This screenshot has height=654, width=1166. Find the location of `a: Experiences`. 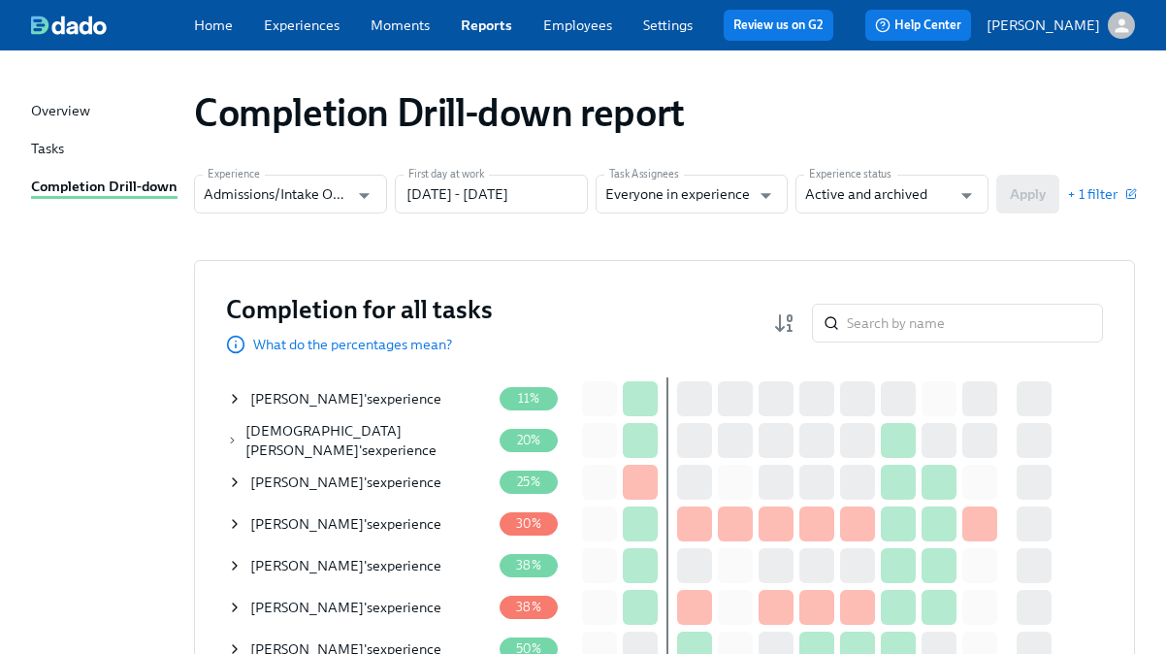

a: Experiences is located at coordinates (302, 25).